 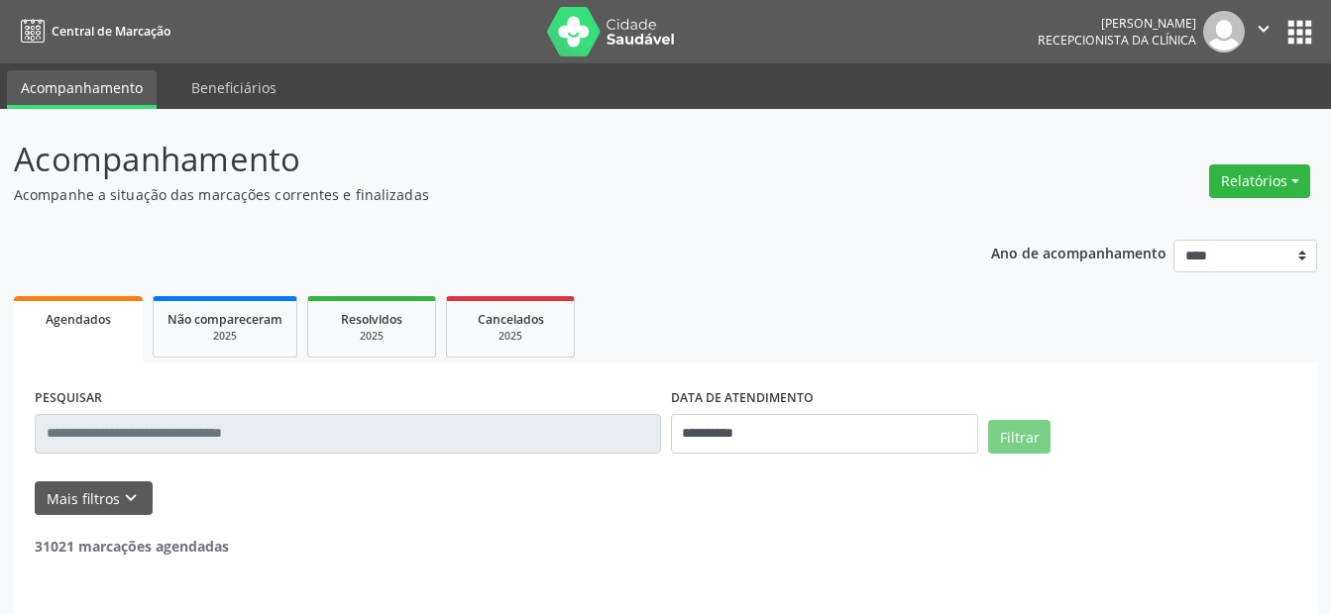 I want to click on button: Filtrar, so click(x=1019, y=437).